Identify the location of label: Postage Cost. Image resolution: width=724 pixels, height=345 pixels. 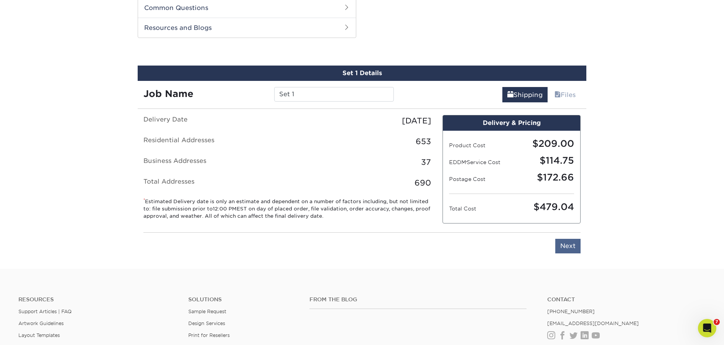
(480, 179).